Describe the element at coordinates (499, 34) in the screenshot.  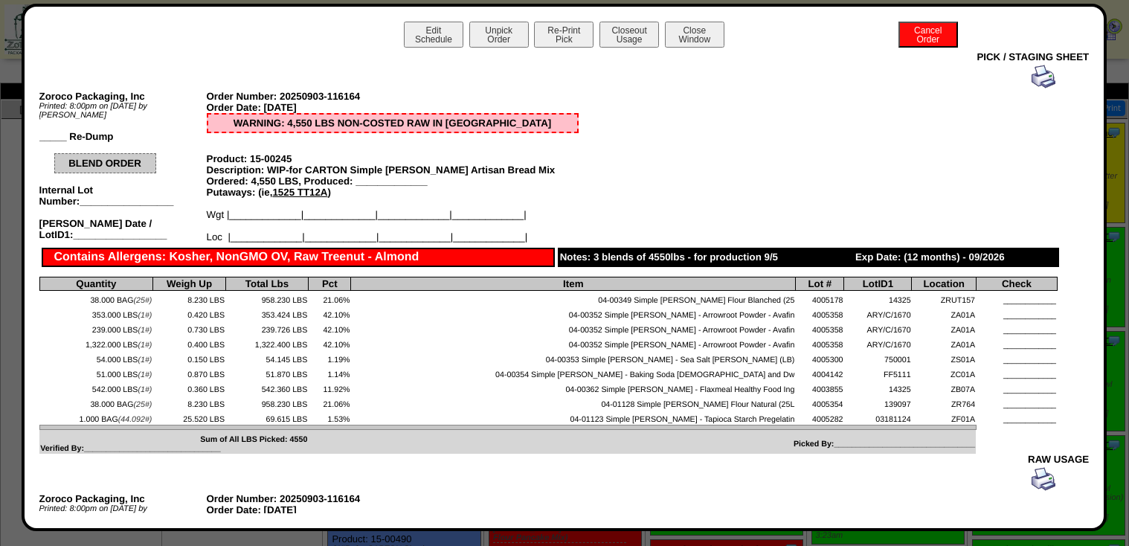
I see `button: UnpickOrder` at that location.